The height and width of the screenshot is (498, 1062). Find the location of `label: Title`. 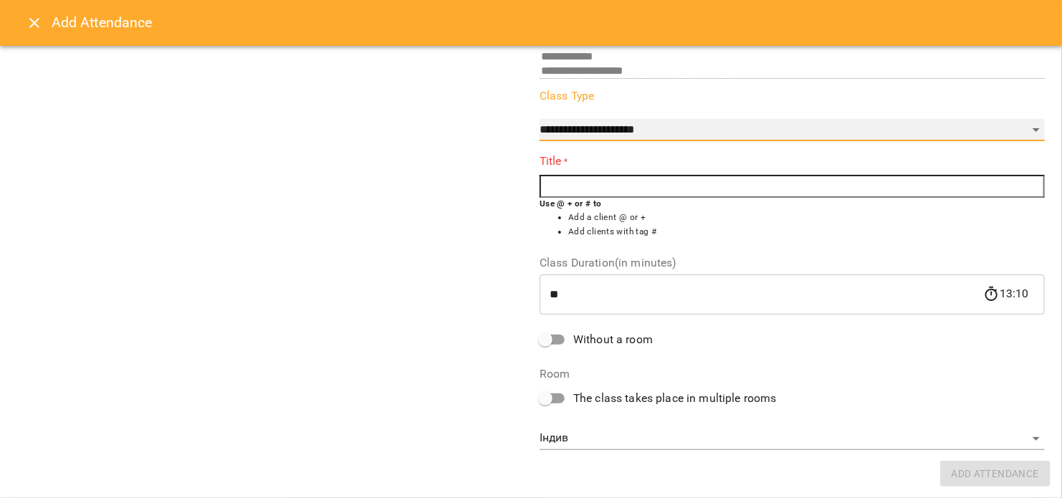

label: Title is located at coordinates (792, 161).